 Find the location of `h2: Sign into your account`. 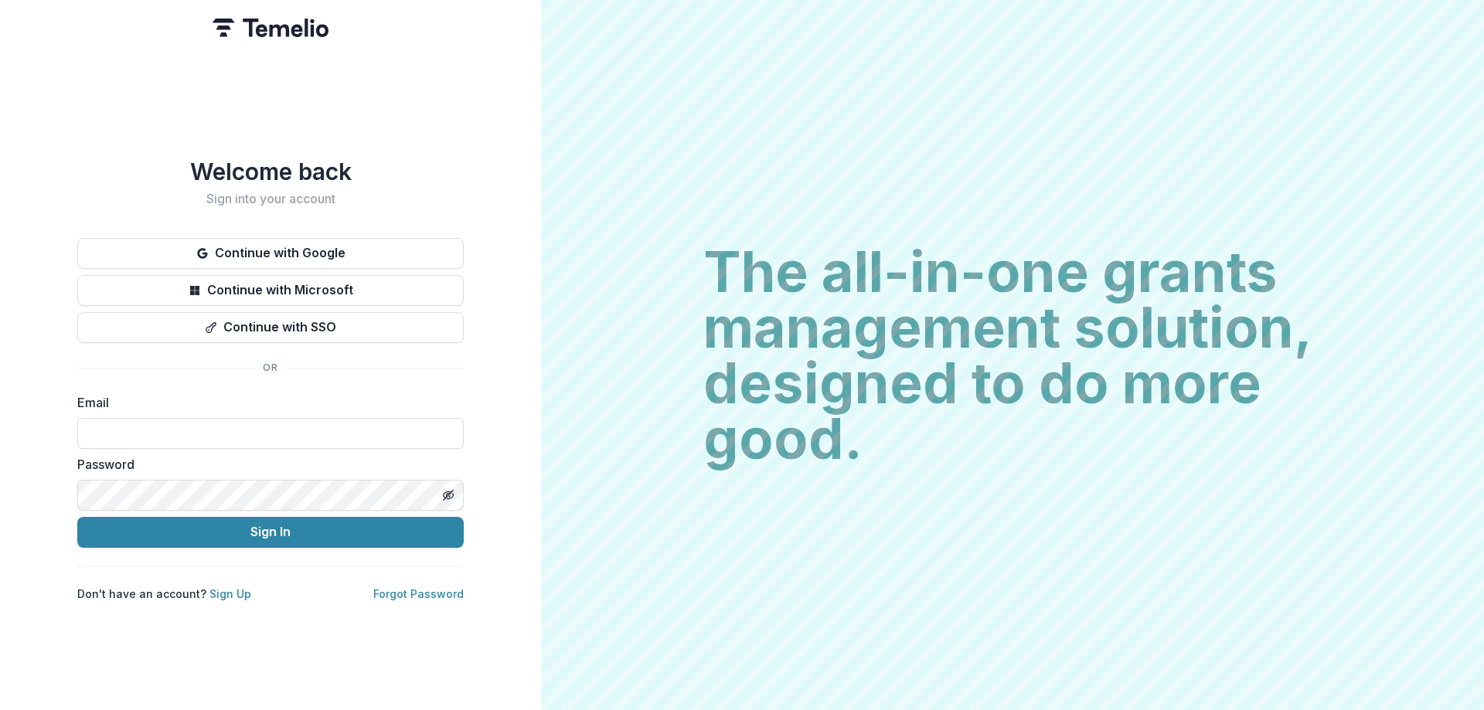

h2: Sign into your account is located at coordinates (271, 199).